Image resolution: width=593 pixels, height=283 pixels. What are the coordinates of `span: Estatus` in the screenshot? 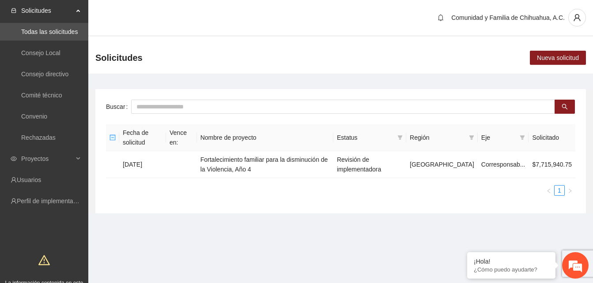 It's located at (365, 138).